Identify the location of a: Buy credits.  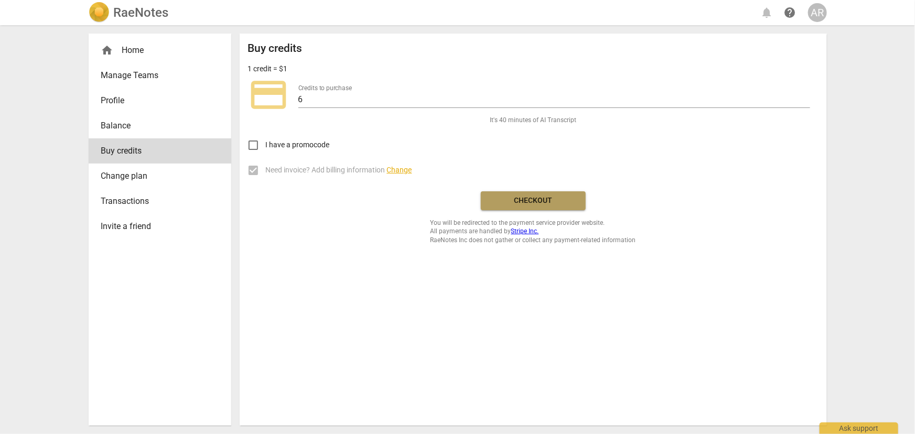
(160, 151).